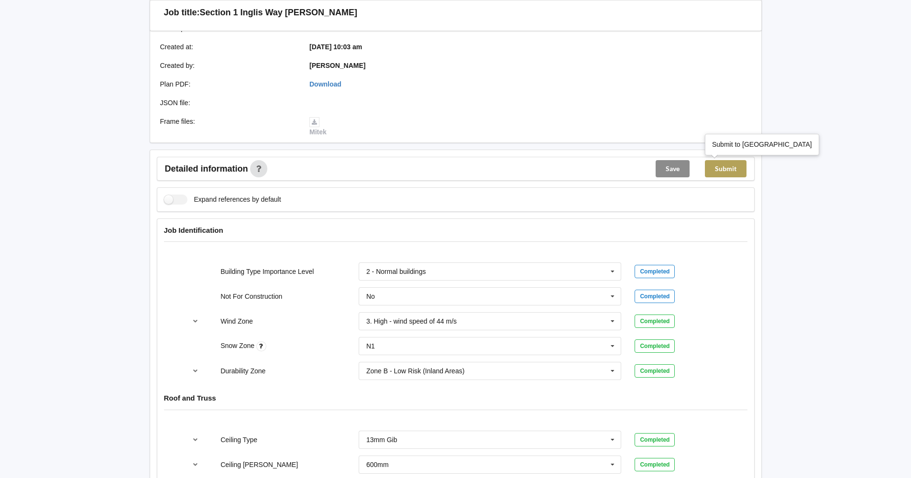 The image size is (911, 478). I want to click on label: Wind Zone, so click(237, 321).